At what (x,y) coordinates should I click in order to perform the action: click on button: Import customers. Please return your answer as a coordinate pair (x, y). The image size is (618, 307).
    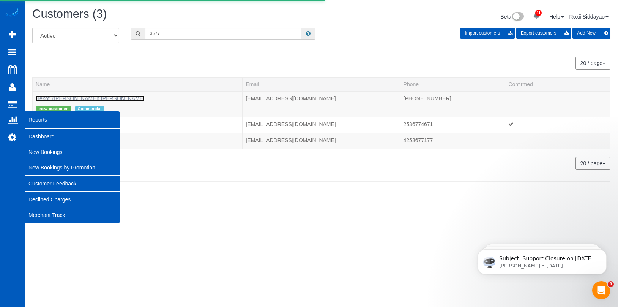
    Looking at the image, I should click on (487, 33).